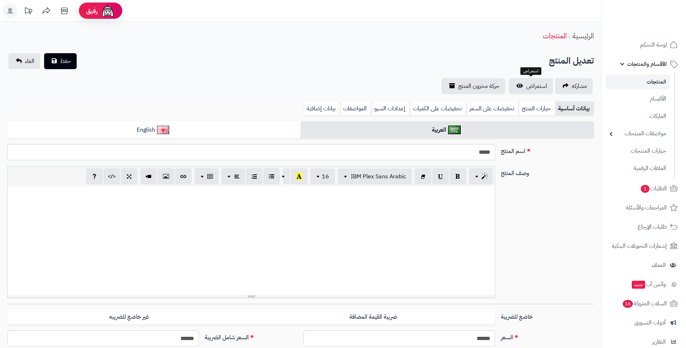  What do you see at coordinates (492, 109) in the screenshot?
I see `a: تخفيضات على السعر` at bounding box center [492, 109].